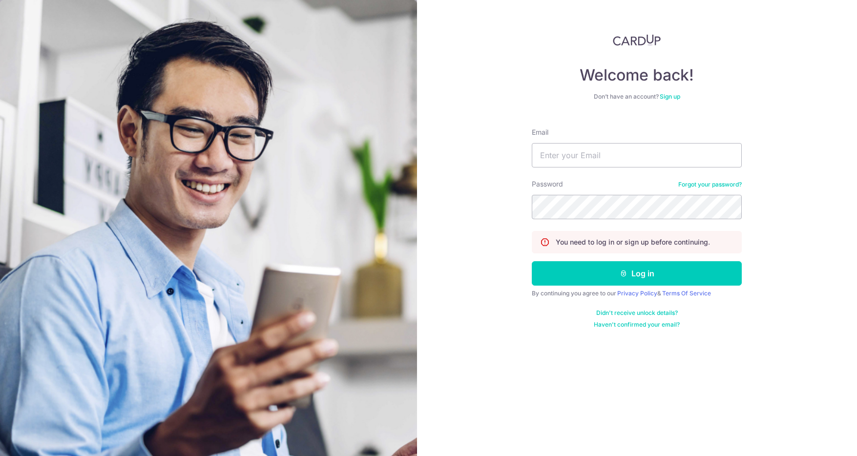 The image size is (857, 456). What do you see at coordinates (637, 325) in the screenshot?
I see `a: Haven't confirmed your email?` at bounding box center [637, 325].